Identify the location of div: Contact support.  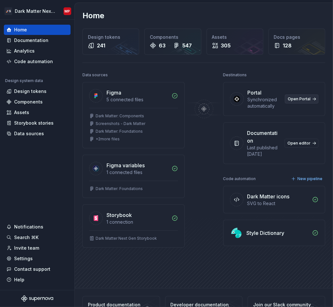
(32, 269).